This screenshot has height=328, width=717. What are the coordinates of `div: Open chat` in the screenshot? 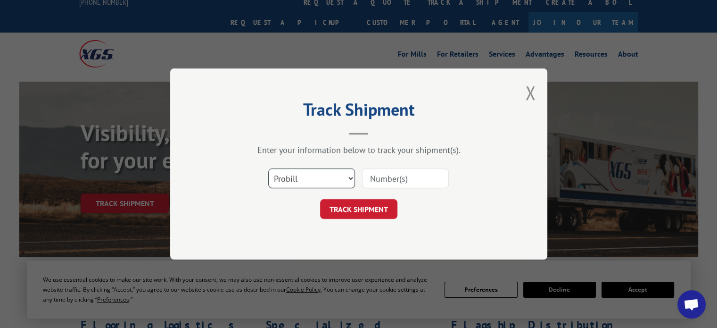 It's located at (692, 304).